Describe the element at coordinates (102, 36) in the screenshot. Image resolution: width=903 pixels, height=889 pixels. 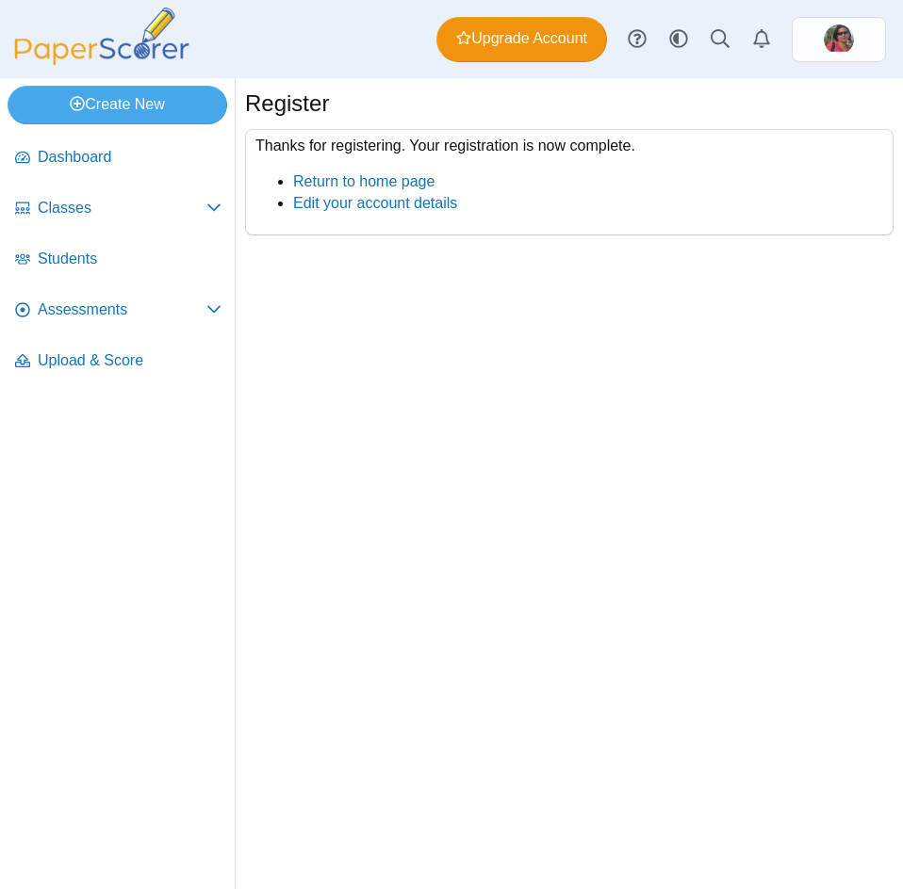
I see `img: PaperScorer` at that location.